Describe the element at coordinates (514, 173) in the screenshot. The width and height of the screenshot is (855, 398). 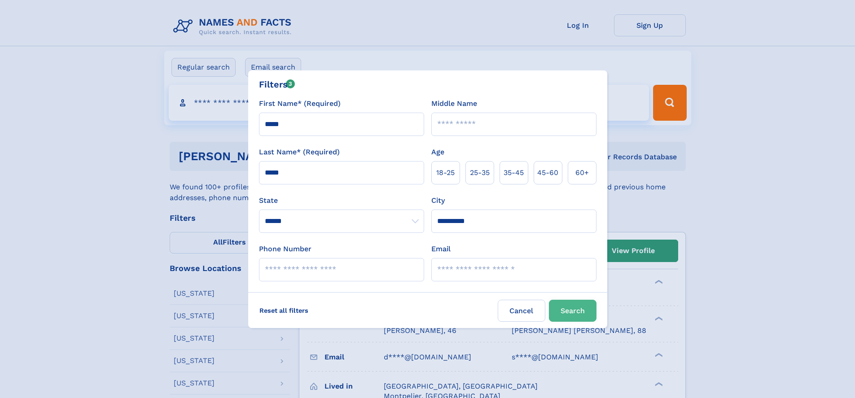
I see `span: 35‑45` at that location.